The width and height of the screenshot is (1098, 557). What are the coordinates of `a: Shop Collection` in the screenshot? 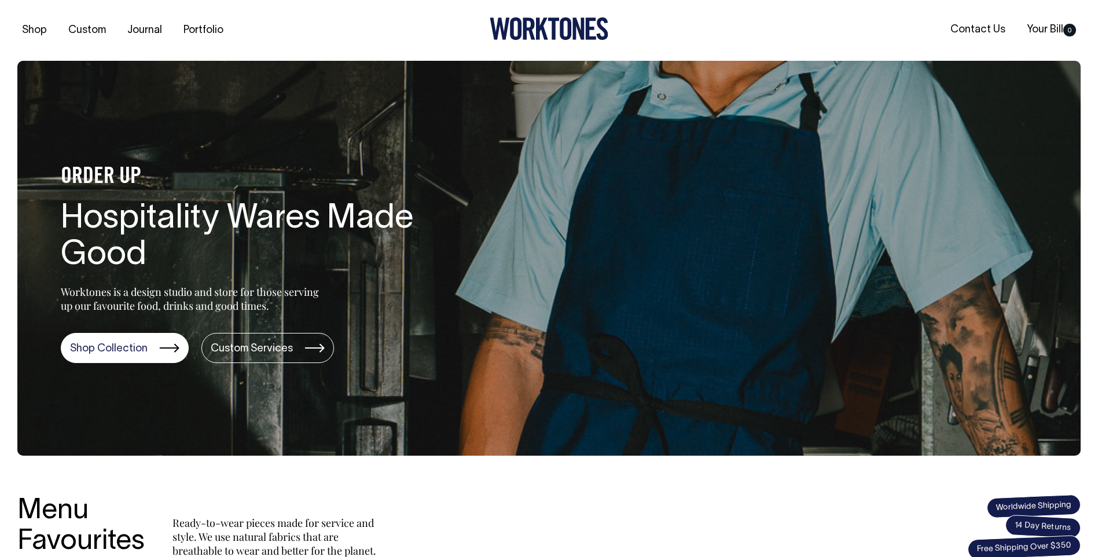 It's located at (124, 348).